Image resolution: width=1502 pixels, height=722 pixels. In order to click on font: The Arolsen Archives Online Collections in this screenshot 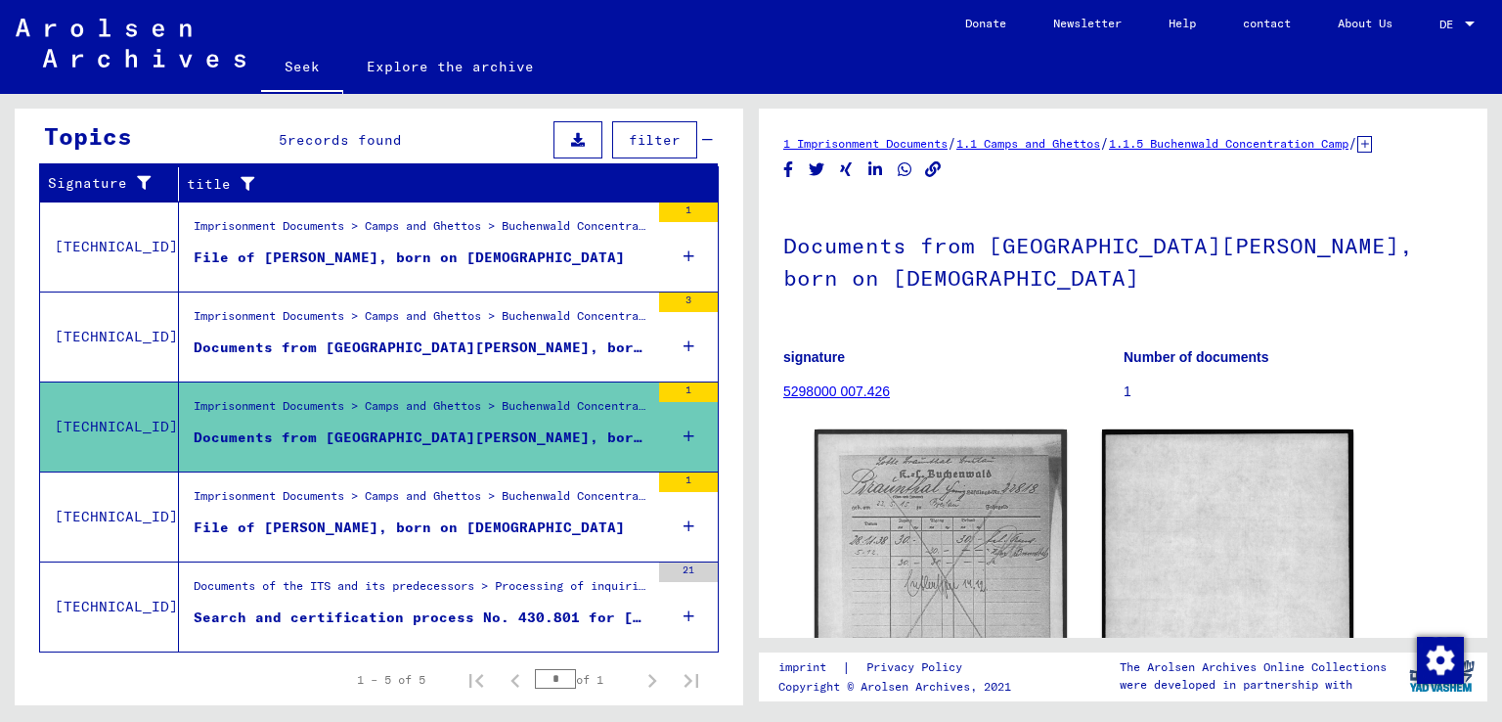, I will do `click(1253, 666)`.